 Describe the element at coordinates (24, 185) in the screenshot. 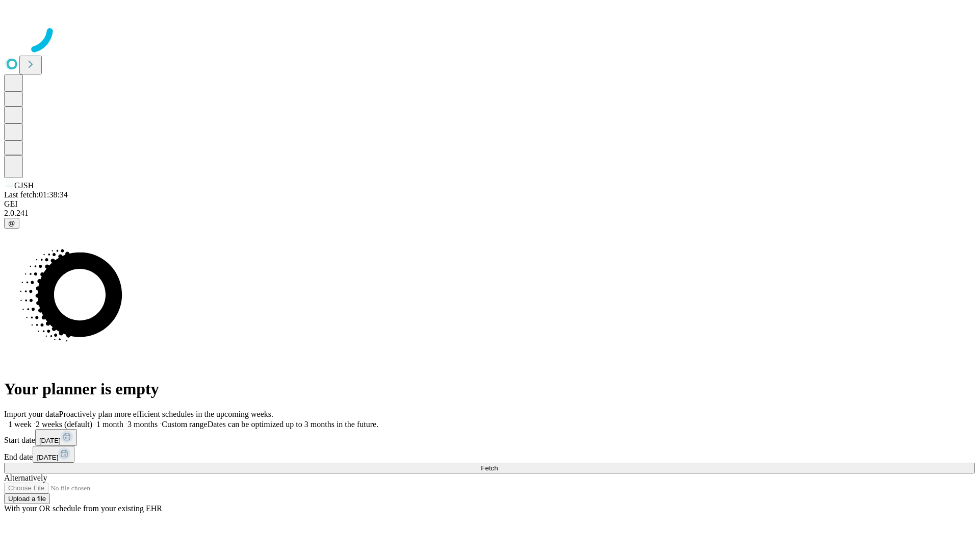

I see `span: GJSH` at that location.